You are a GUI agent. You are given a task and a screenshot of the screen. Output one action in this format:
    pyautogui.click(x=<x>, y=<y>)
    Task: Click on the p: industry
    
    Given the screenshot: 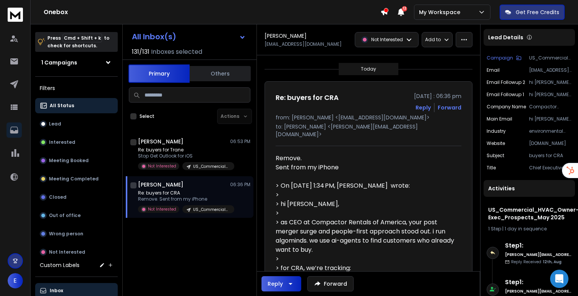 What is the action you would take?
    pyautogui.click(x=496, y=131)
    